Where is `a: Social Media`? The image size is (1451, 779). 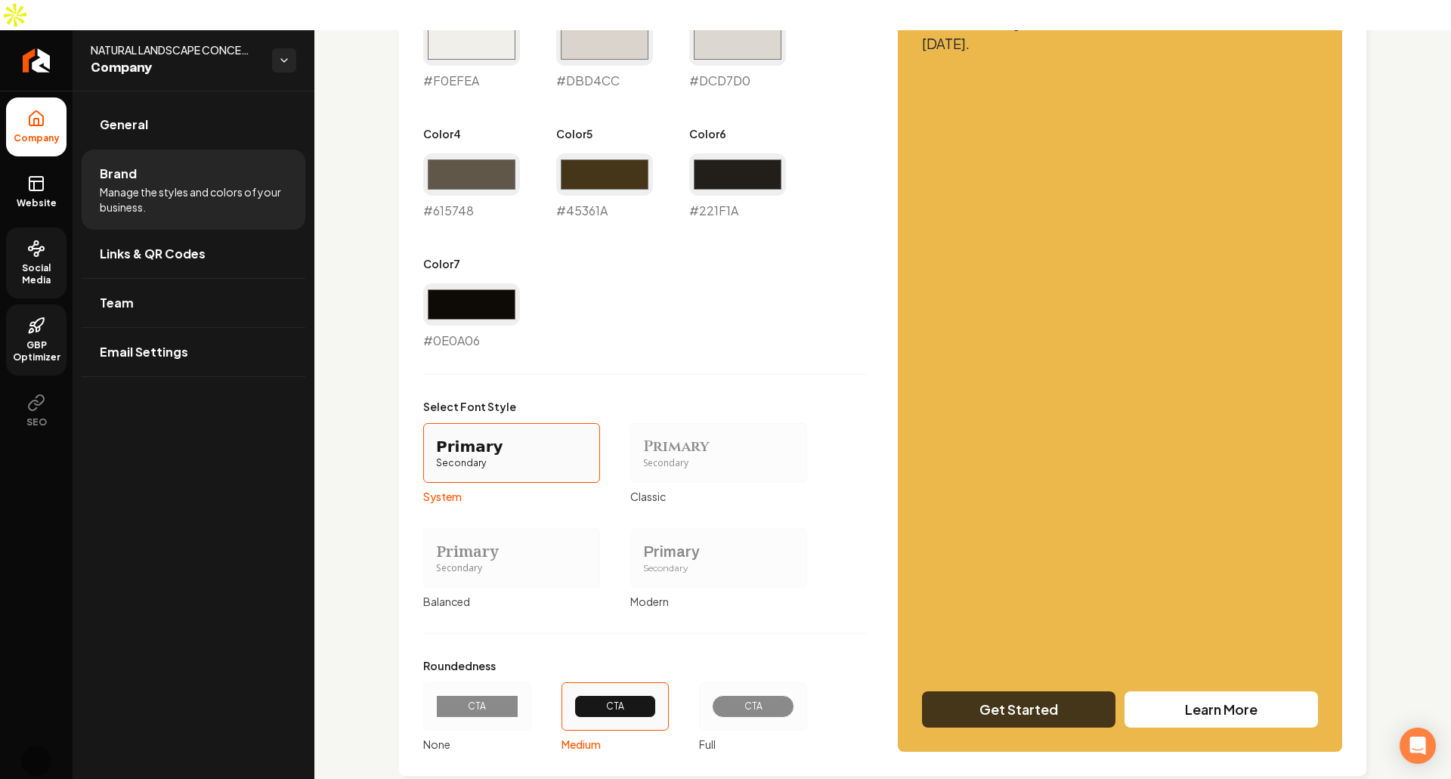
a: Social Media is located at coordinates (36, 263).